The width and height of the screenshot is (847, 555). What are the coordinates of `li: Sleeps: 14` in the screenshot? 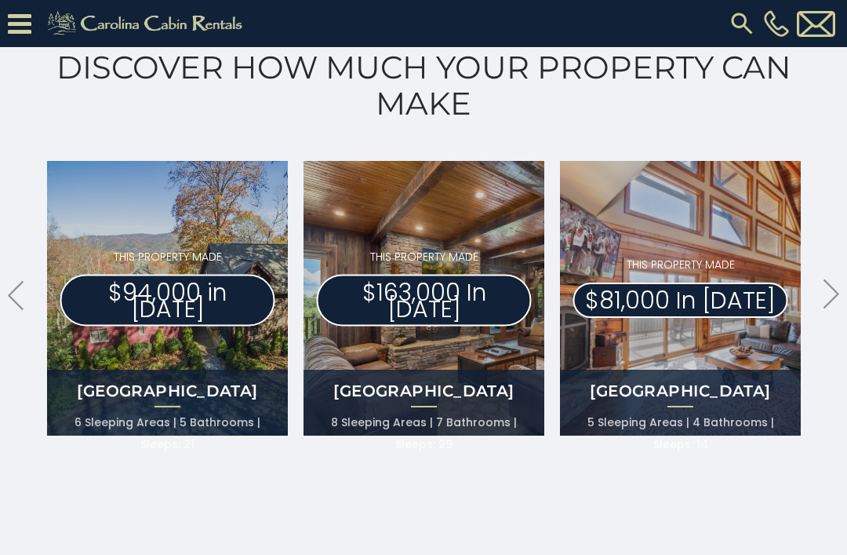 It's located at (681, 444).